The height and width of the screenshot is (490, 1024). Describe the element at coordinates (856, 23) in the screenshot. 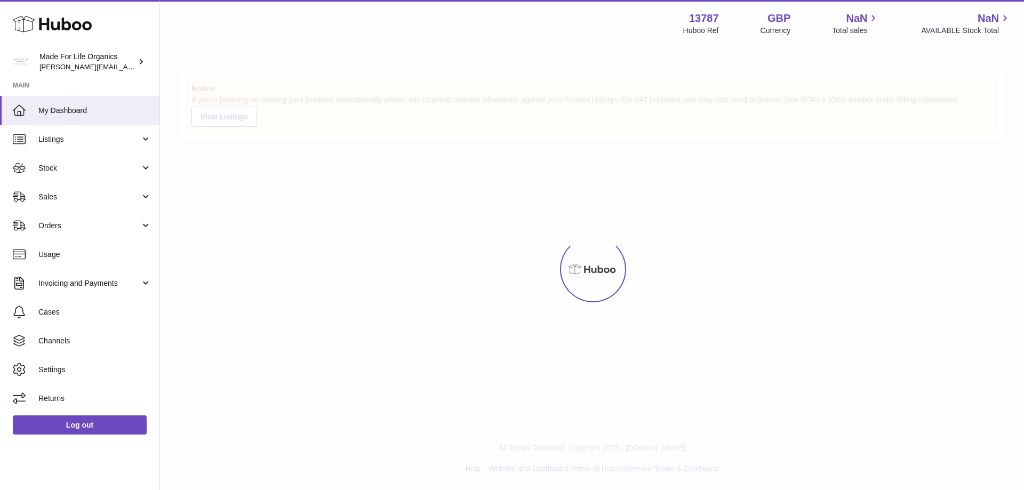

I see `a: NaN Total sales` at that location.